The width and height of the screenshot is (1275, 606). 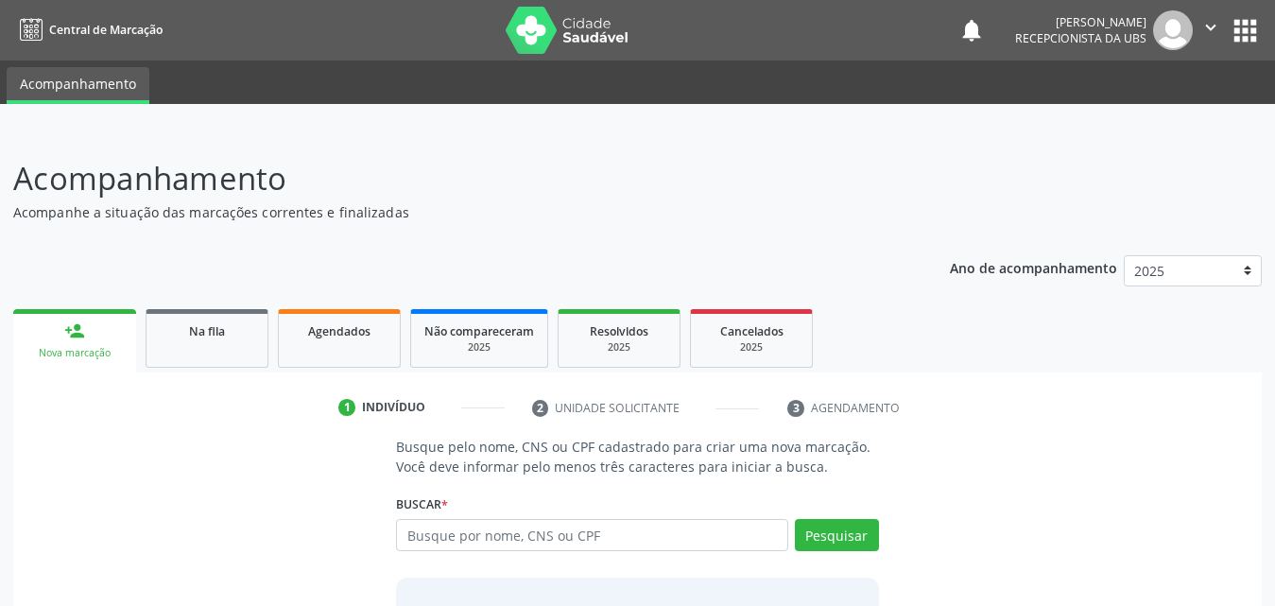 I want to click on span: Resolvidos, so click(x=619, y=331).